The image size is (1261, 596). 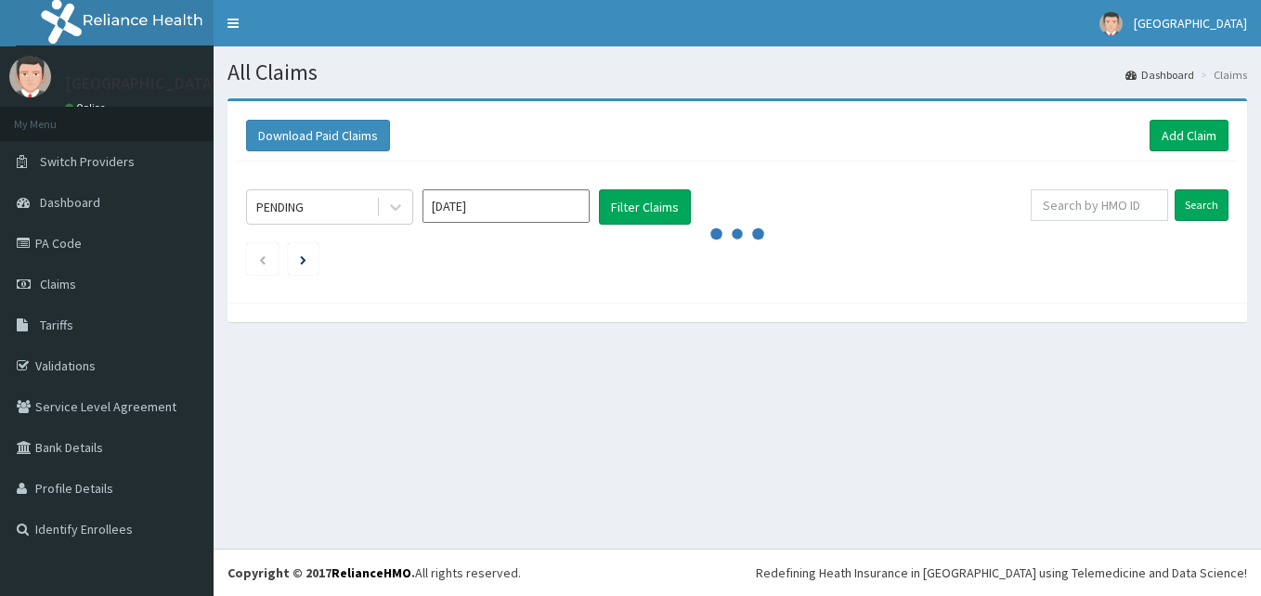 What do you see at coordinates (1202, 205) in the screenshot?
I see `input: Search` at bounding box center [1202, 205].